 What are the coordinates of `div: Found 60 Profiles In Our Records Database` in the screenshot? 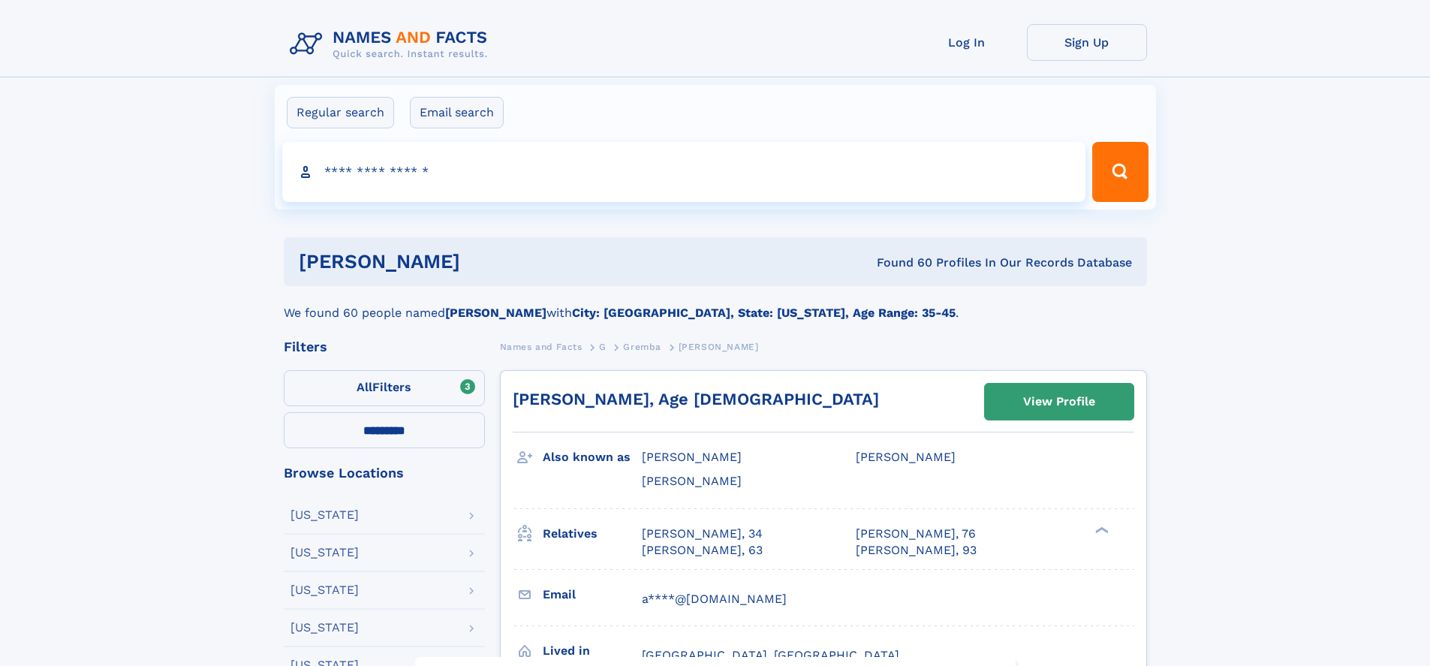 It's located at (900, 263).